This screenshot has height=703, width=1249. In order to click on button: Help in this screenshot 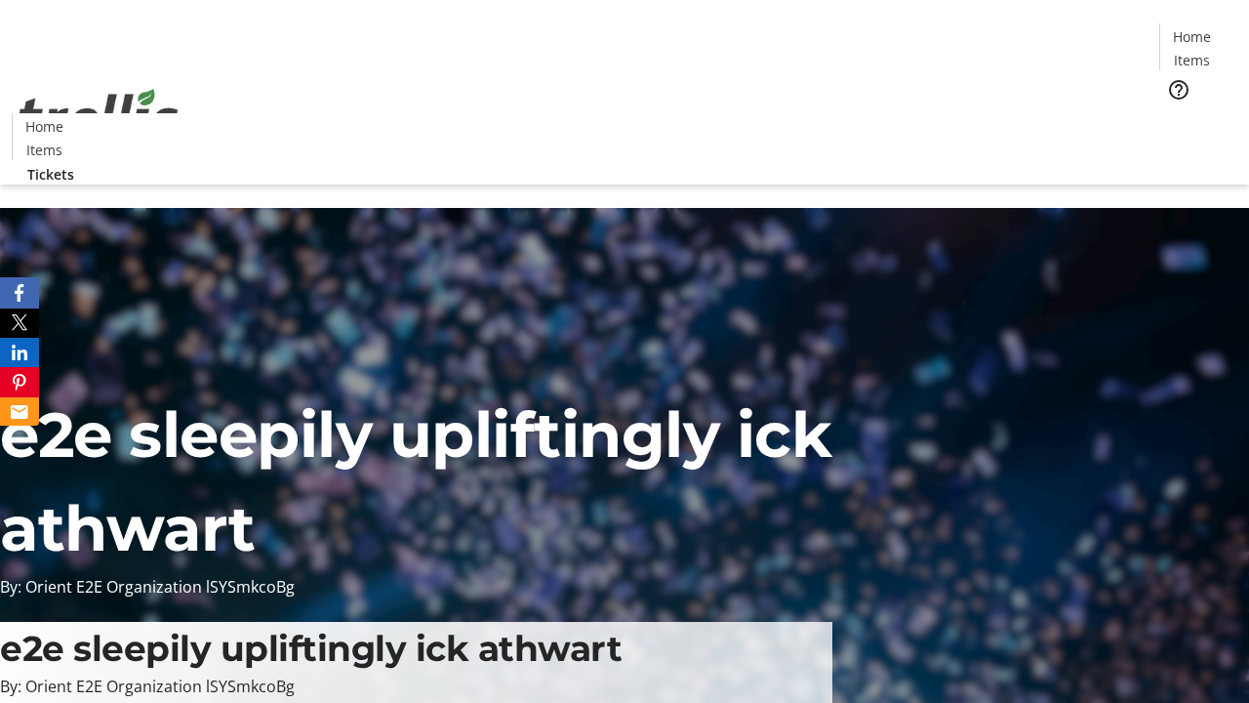, I will do `click(1179, 90)`.